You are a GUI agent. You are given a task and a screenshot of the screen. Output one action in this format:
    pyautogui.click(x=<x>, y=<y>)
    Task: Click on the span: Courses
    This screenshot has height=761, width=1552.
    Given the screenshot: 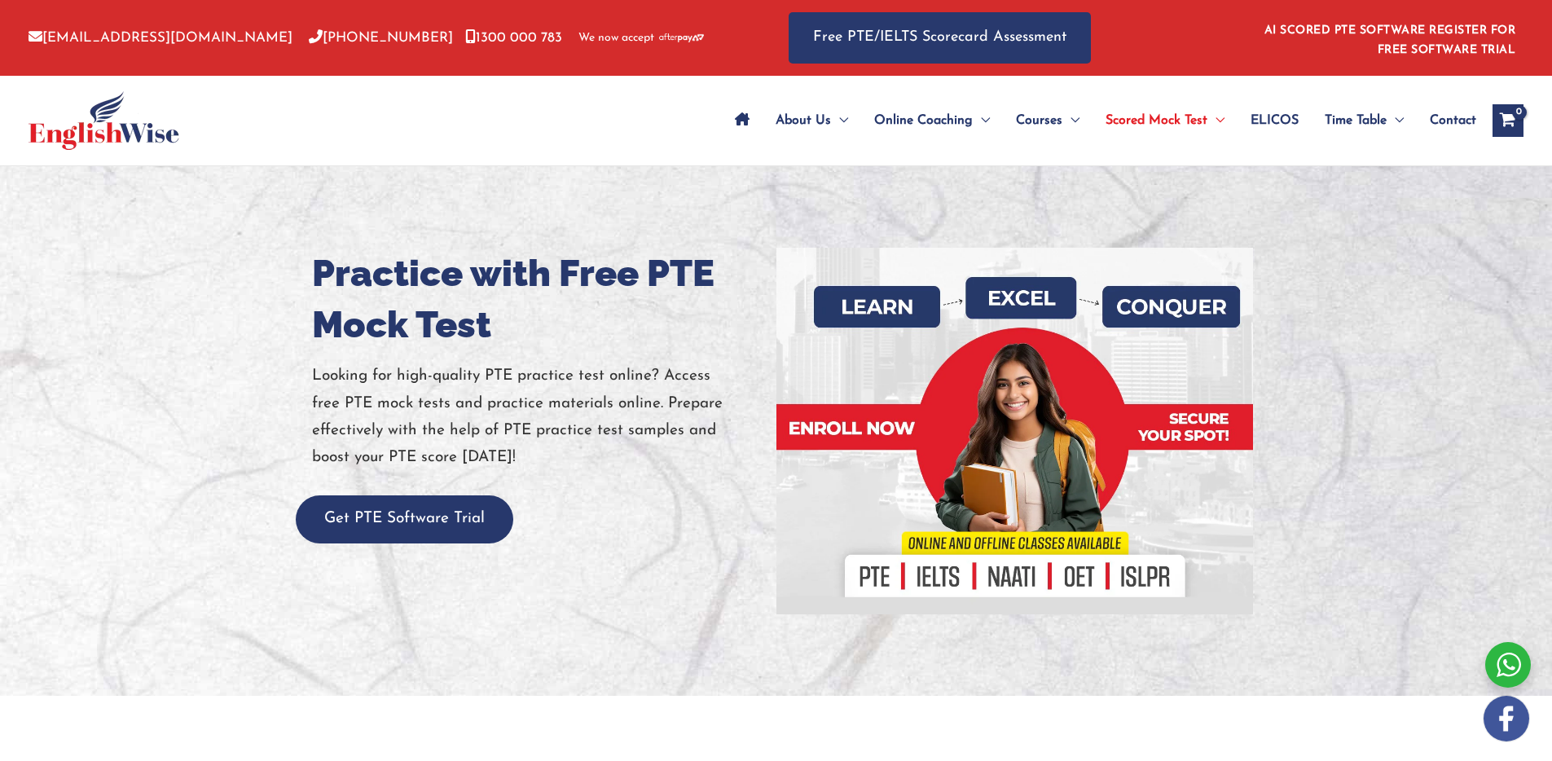 What is the action you would take?
    pyautogui.click(x=1039, y=121)
    